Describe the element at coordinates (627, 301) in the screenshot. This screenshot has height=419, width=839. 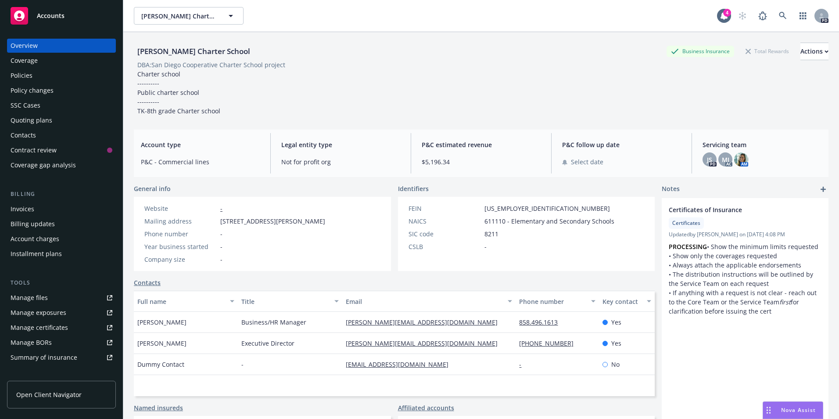
I see `button: Key contact` at that location.